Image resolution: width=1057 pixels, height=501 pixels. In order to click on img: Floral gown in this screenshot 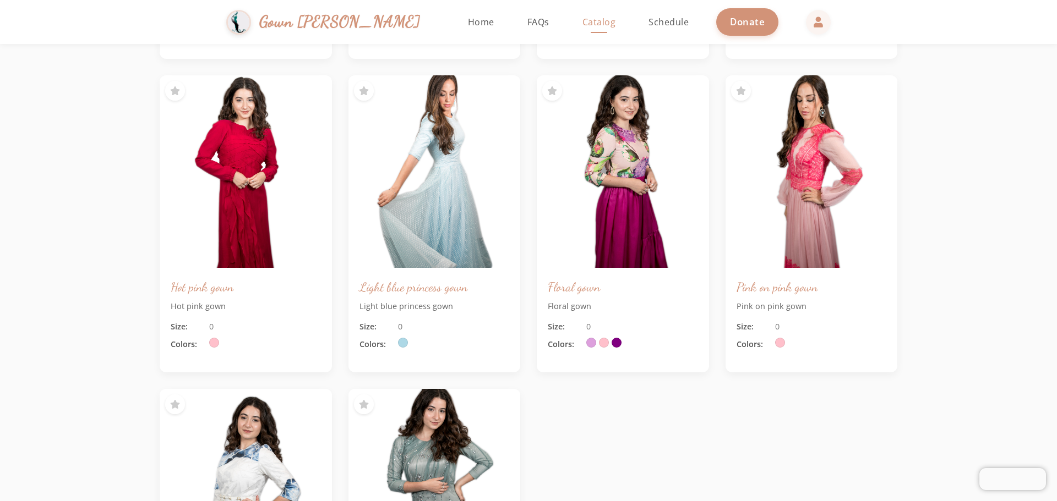, I will do `click(623, 172)`.